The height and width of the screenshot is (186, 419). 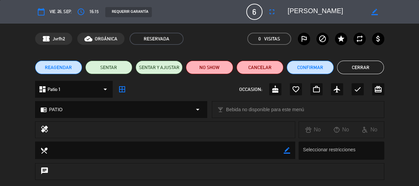 What do you see at coordinates (341, 39) in the screenshot?
I see `i: star` at bounding box center [341, 39].